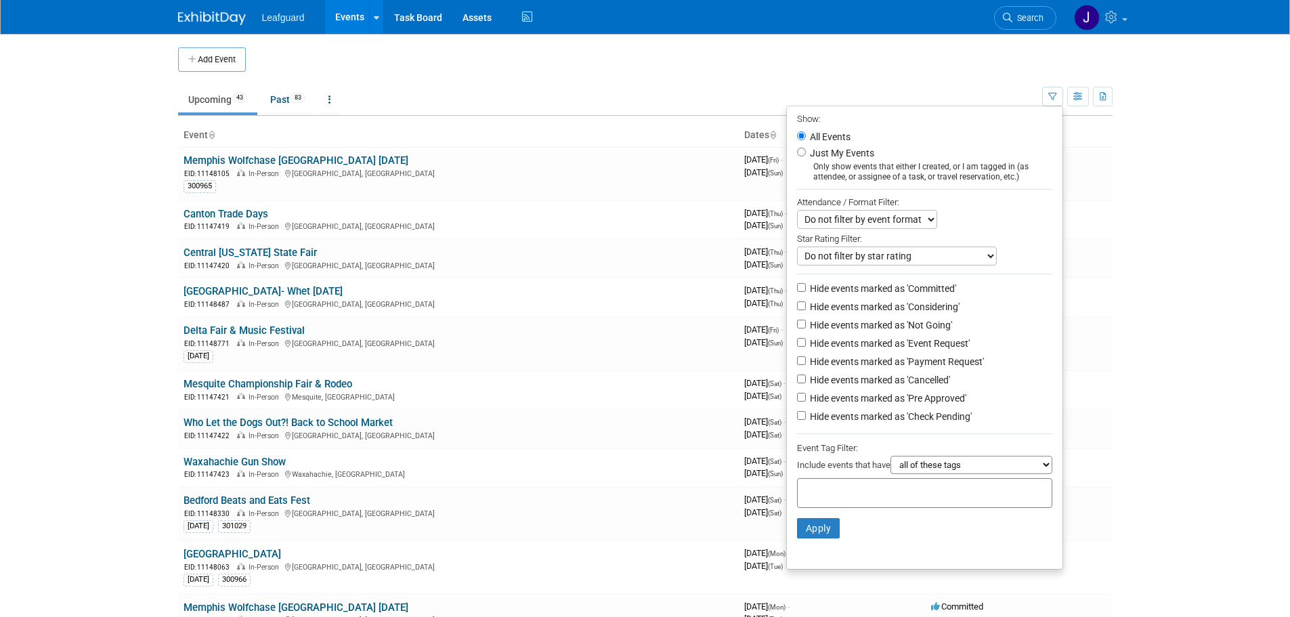 The height and width of the screenshot is (617, 1290). I want to click on div: Show:, so click(924, 118).